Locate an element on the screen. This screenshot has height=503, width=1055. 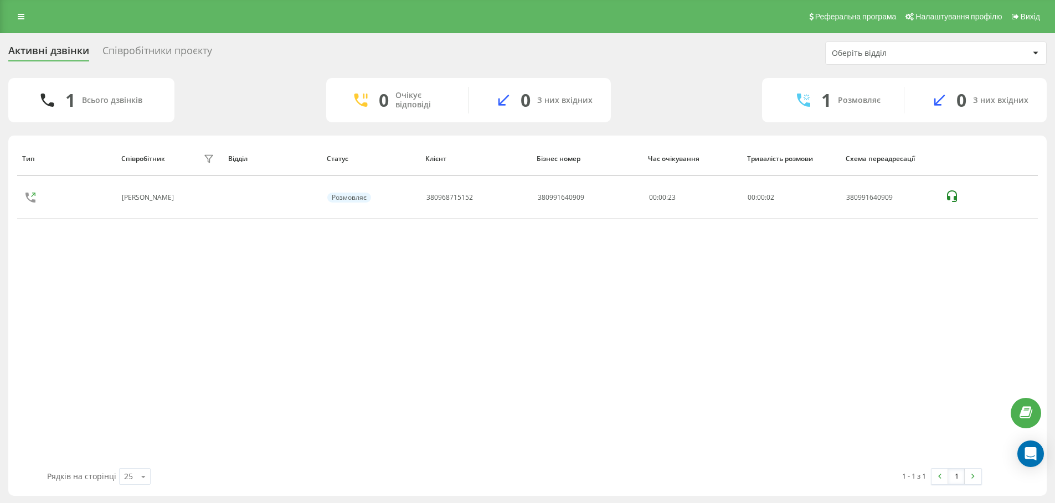
div: Open Intercom Messenger is located at coordinates (1031, 454).